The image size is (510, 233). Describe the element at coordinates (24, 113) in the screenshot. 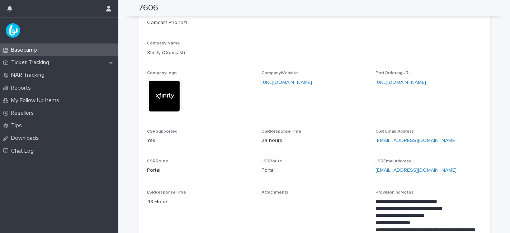

I see `p: Resellers` at that location.